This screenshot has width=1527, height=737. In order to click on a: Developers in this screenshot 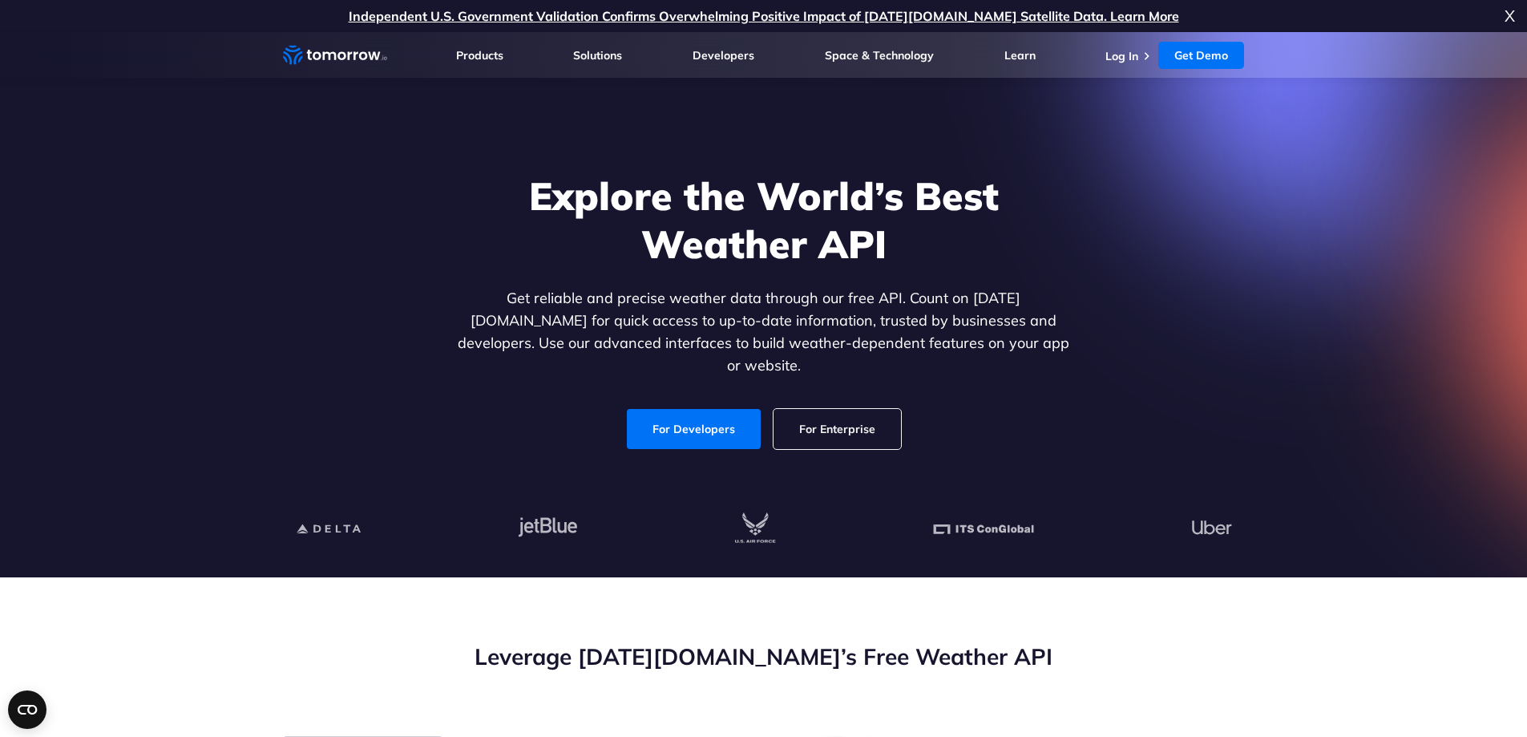, I will do `click(723, 55)`.